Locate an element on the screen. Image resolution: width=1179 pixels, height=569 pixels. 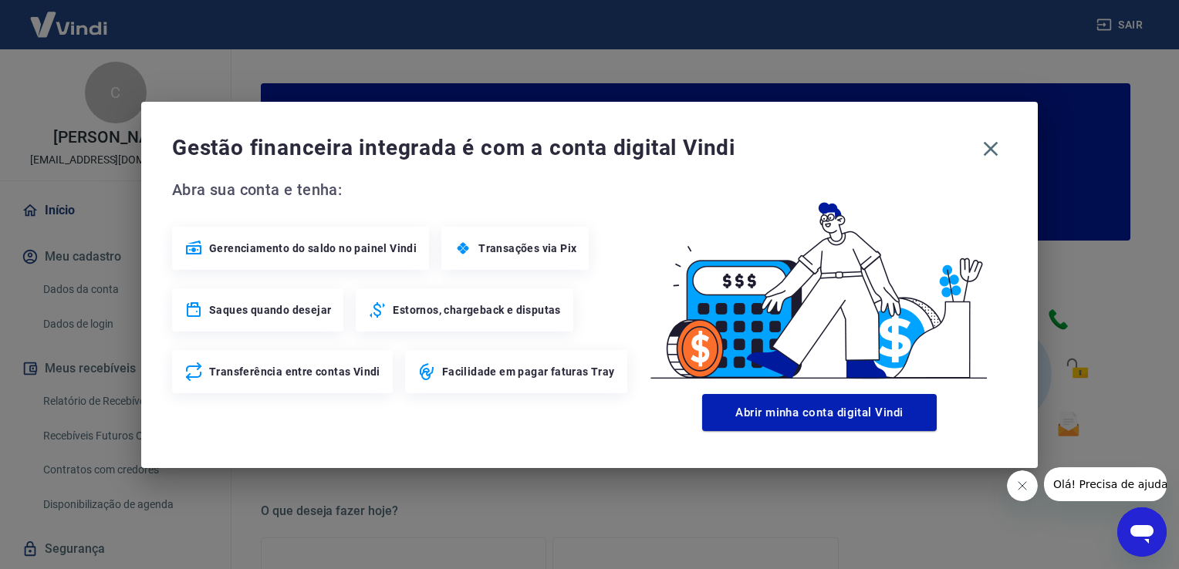
span: Transferência entre contas Vindi is located at coordinates (295, 372).